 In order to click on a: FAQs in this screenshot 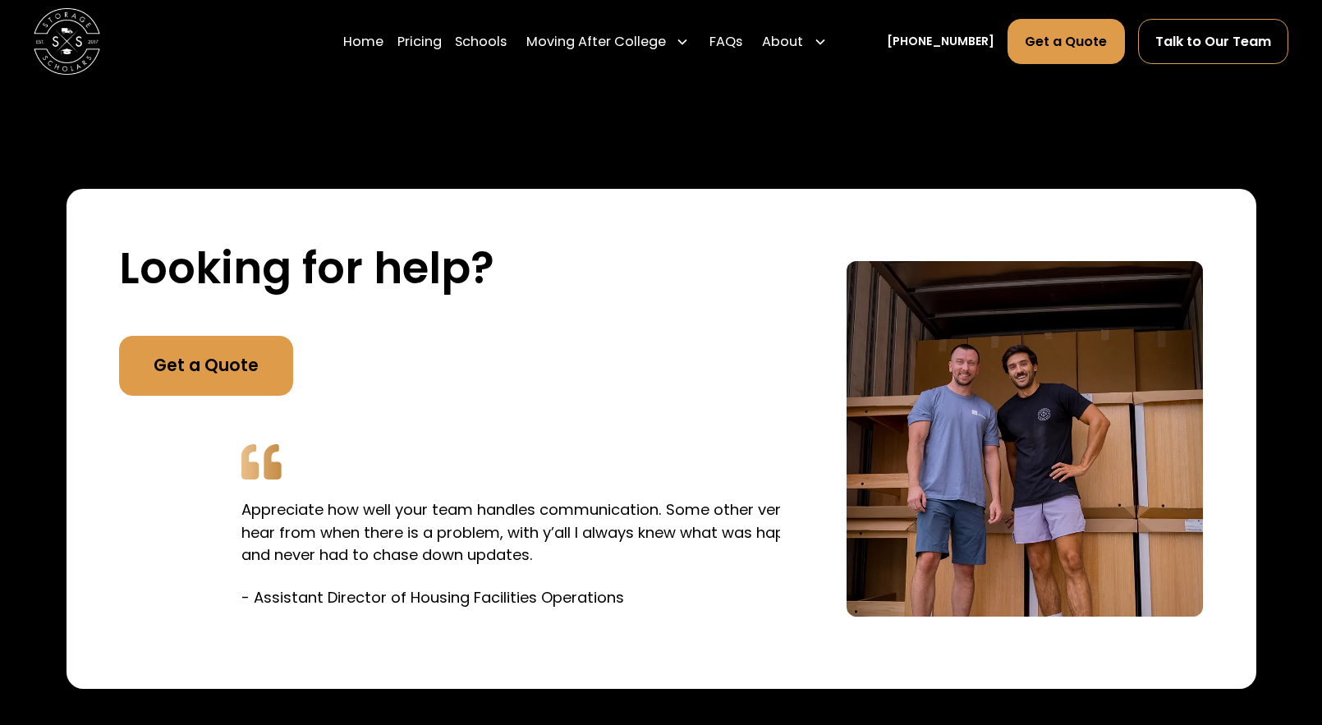, I will do `click(726, 41)`.